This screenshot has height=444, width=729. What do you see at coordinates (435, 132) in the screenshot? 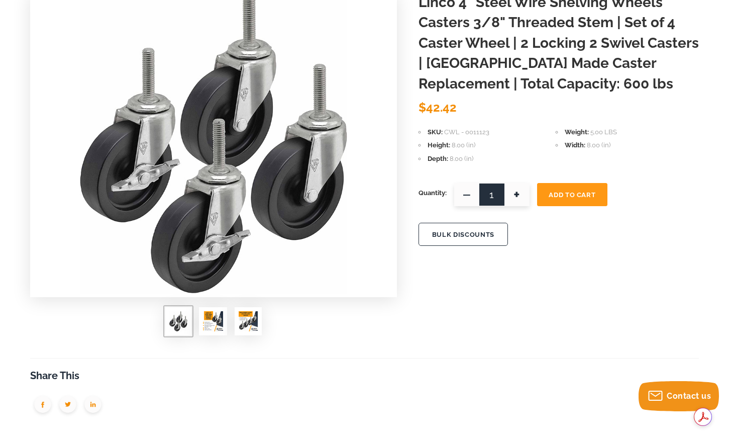
I see `span: SKU` at bounding box center [435, 132].